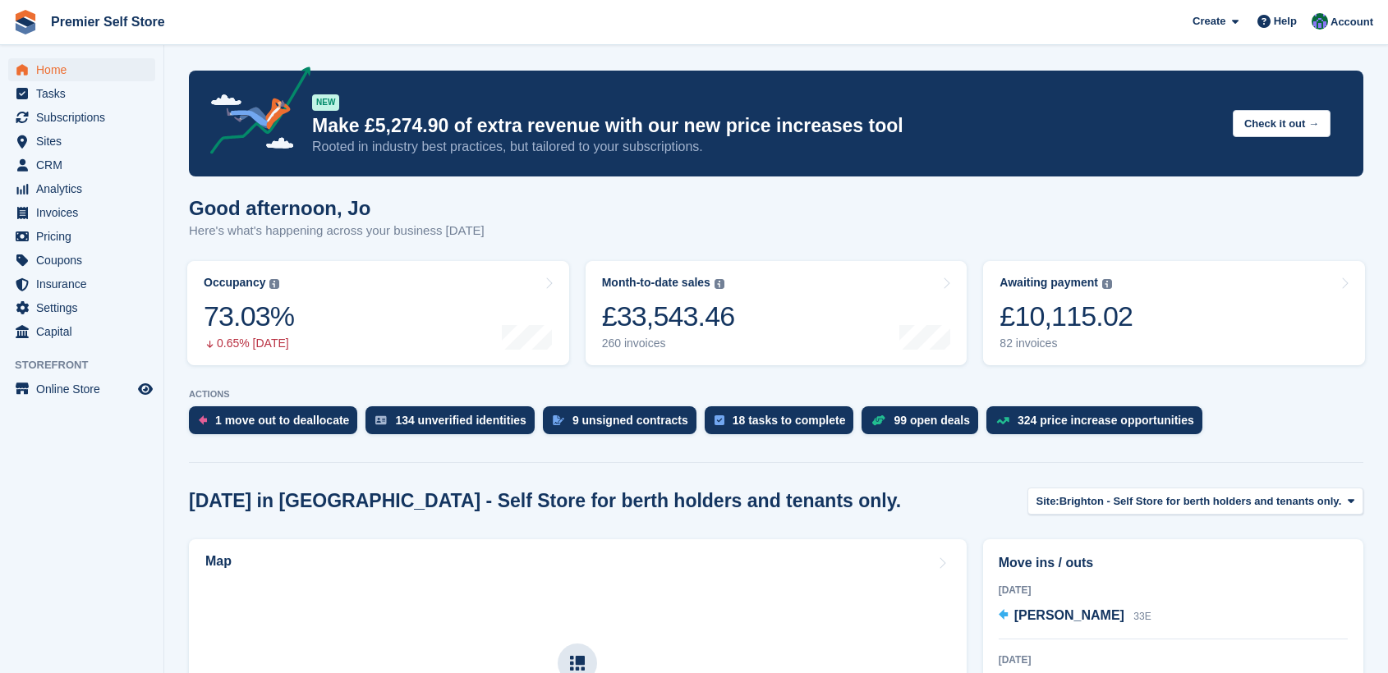  I want to click on img: deal-1b604bf984904fb50ccaf53a9ad4b4a5d6e5aea283cecdc64d6e3604feb123c2.svg, so click(878, 420).